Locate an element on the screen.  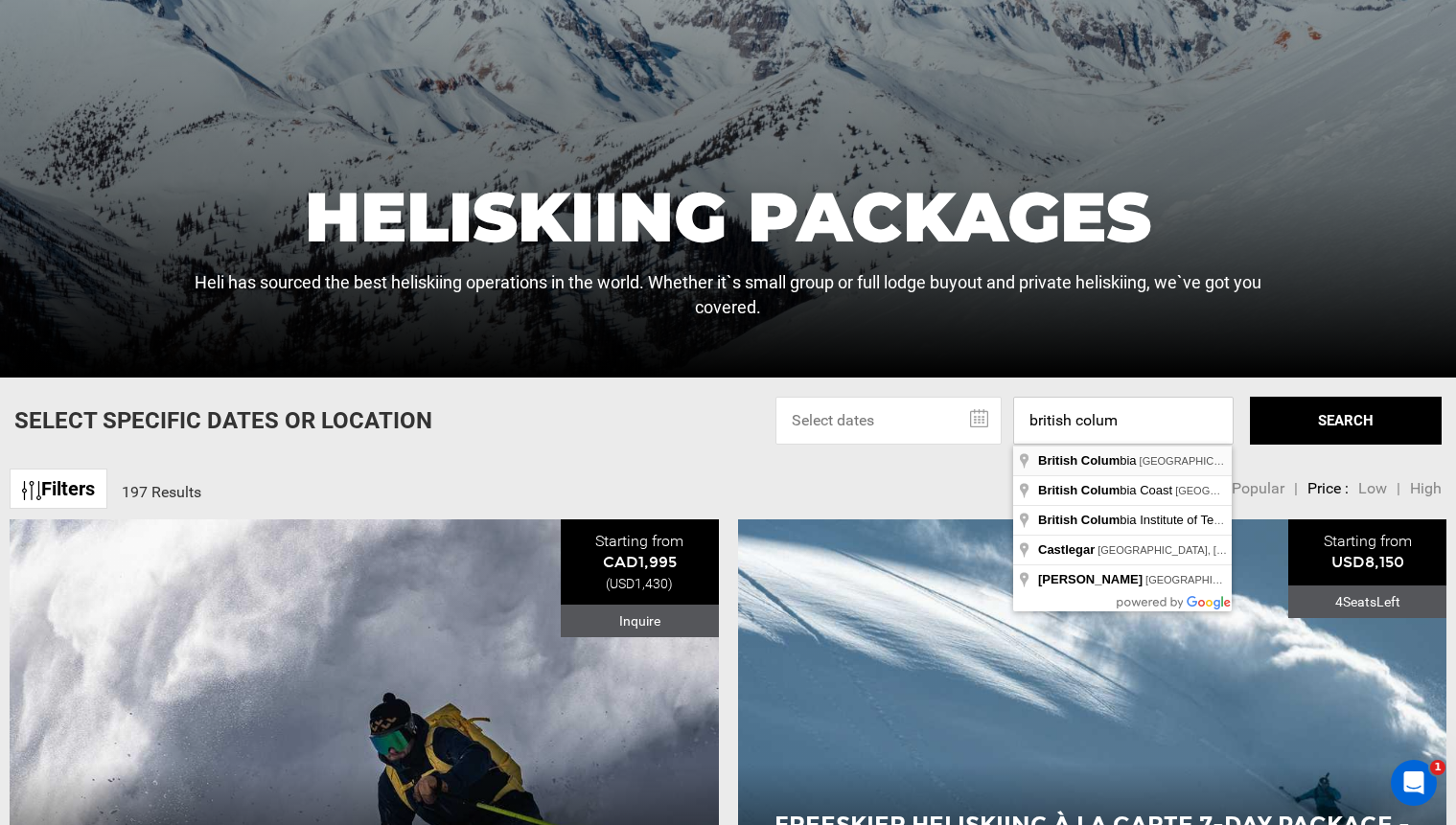
a: Filters is located at coordinates (58, 489).